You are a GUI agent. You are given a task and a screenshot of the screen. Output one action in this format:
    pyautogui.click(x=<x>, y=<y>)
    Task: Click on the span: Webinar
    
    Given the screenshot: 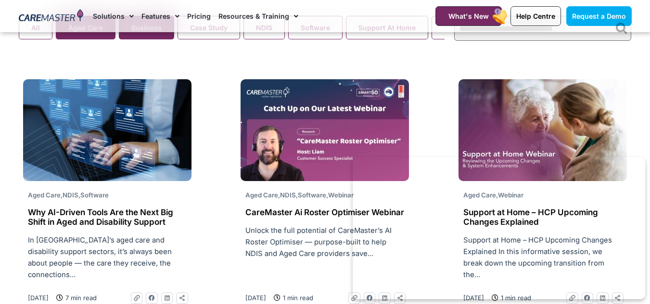 What is the action you would take?
    pyautogui.click(x=340, y=195)
    